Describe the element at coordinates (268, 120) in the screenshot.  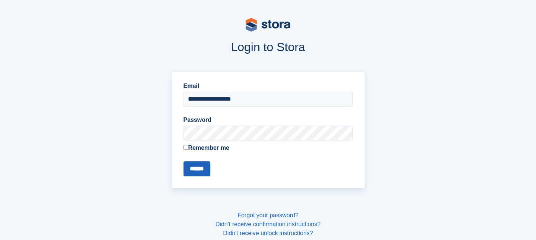
I see `label: Password` at that location.